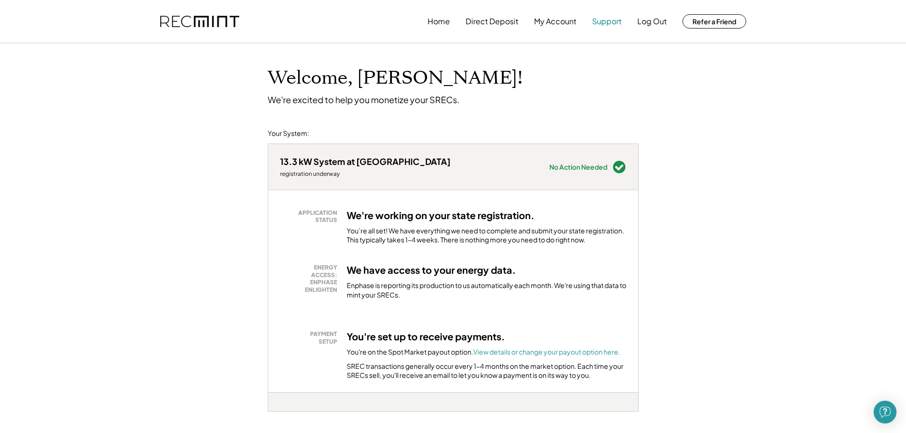  Describe the element at coordinates (486, 371) in the screenshot. I see `div: SREC transactions generally occur every 1-4 months on the market option. Each time your SRECs sel...` at that location.